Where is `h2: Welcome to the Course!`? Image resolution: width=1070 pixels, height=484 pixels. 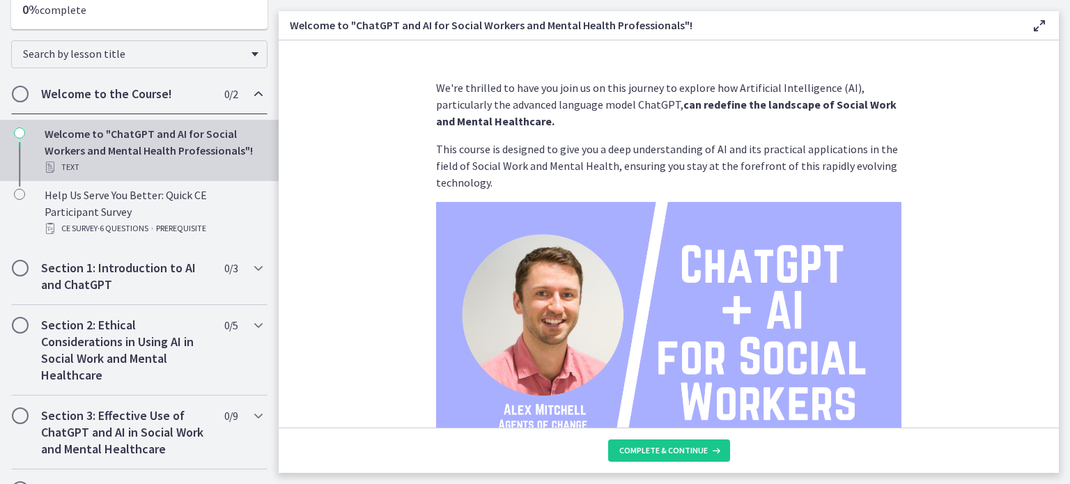 h2: Welcome to the Course! is located at coordinates (126, 94).